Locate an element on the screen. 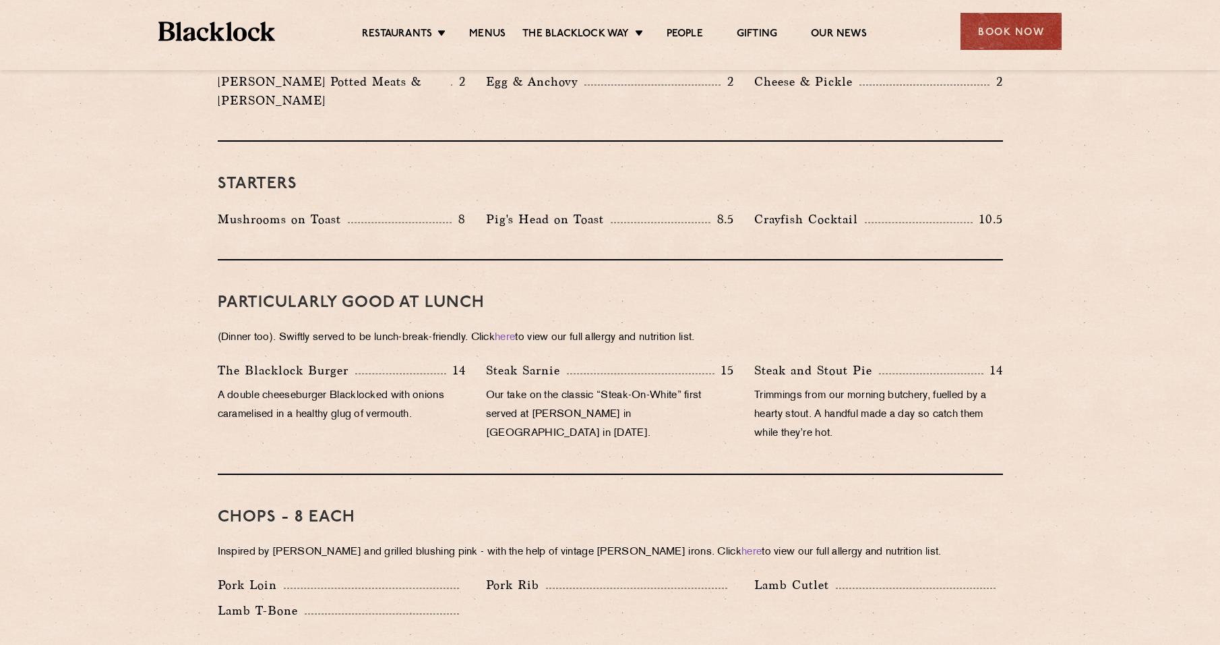  p: 15 is located at coordinates (724, 370).